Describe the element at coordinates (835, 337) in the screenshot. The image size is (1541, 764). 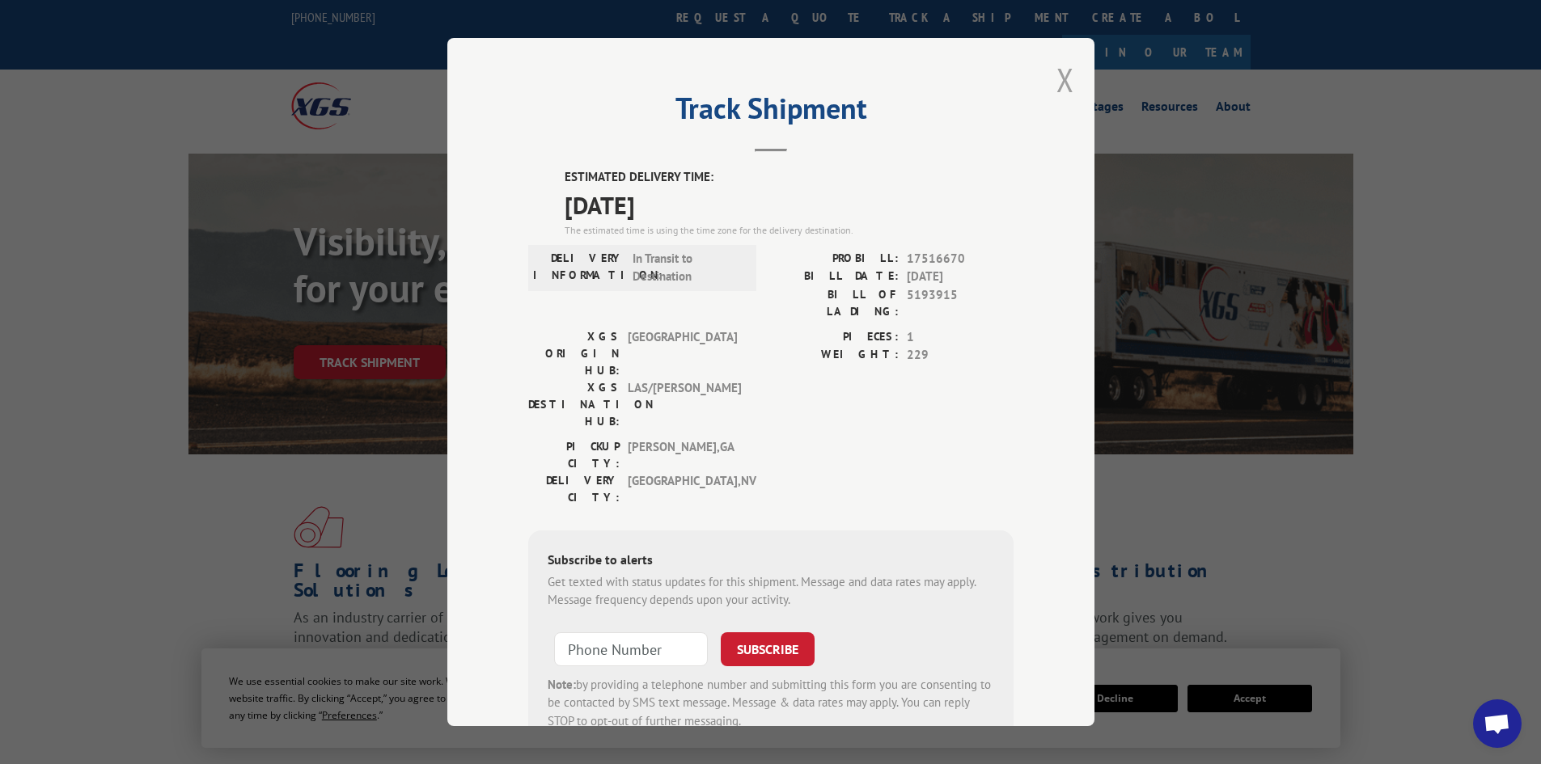
I see `label: PIECES:` at that location.